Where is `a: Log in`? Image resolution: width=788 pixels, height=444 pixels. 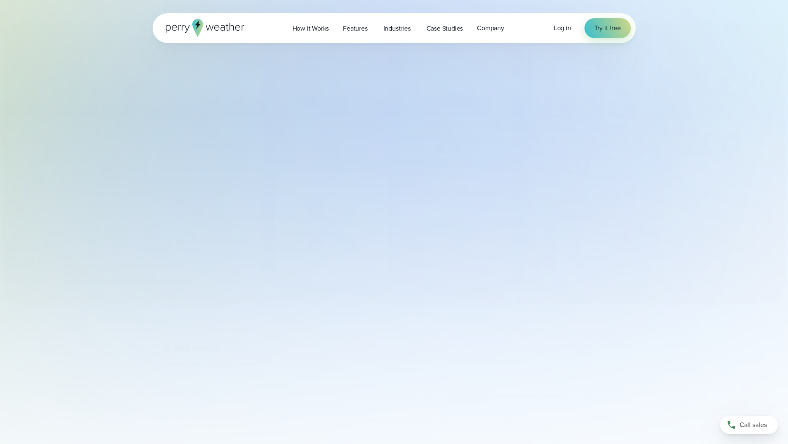
a: Log in is located at coordinates (563, 28).